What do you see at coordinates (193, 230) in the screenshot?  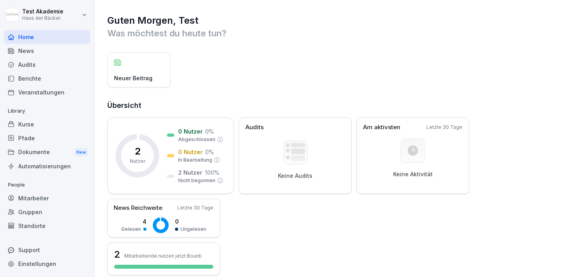 I see `p: Ungelesen` at bounding box center [193, 230].